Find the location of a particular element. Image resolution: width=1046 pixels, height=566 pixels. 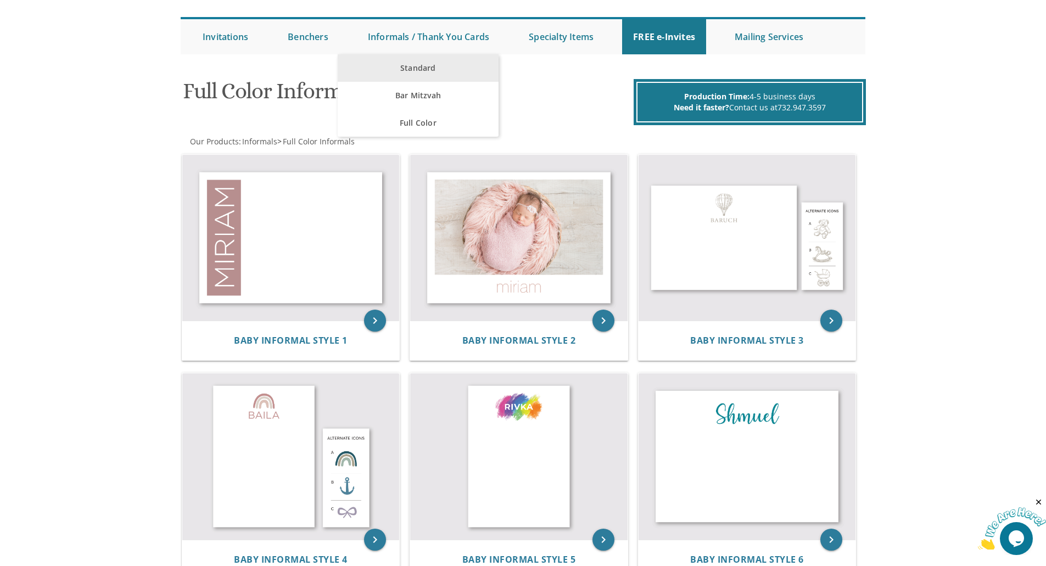

div: 4-5 business days Contact us at is located at coordinates (750, 102).